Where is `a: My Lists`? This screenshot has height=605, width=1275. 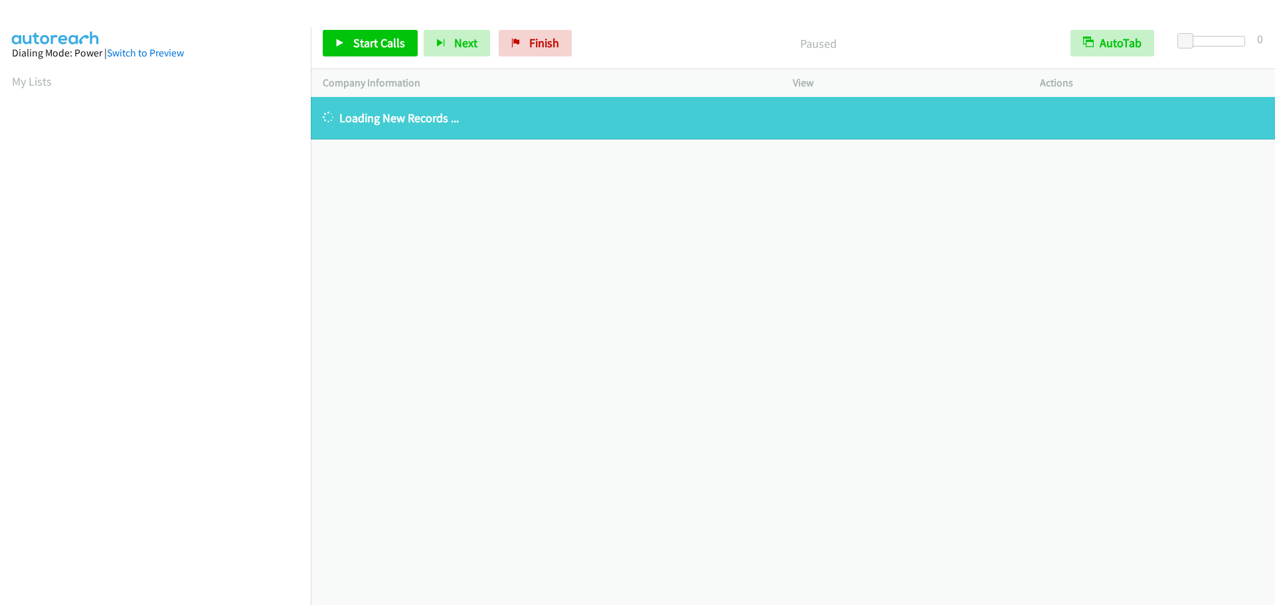 a: My Lists is located at coordinates (32, 81).